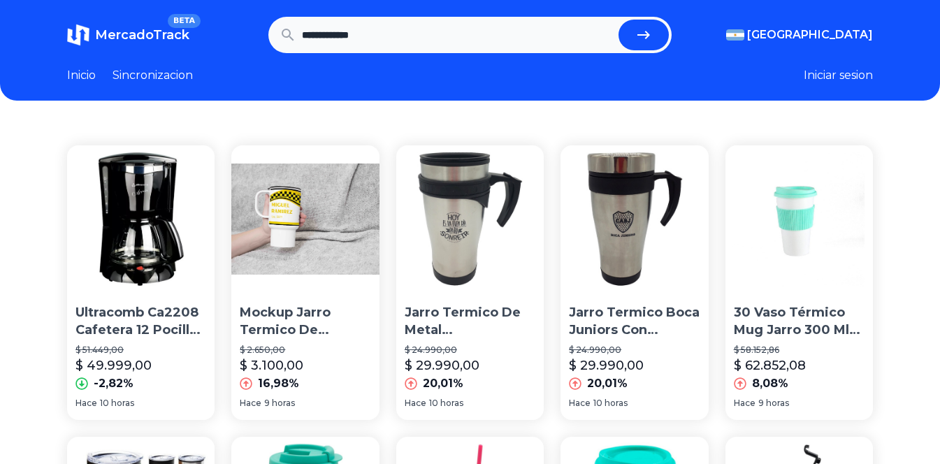  What do you see at coordinates (838, 75) in the screenshot?
I see `button: Iniciar sesion` at bounding box center [838, 75].